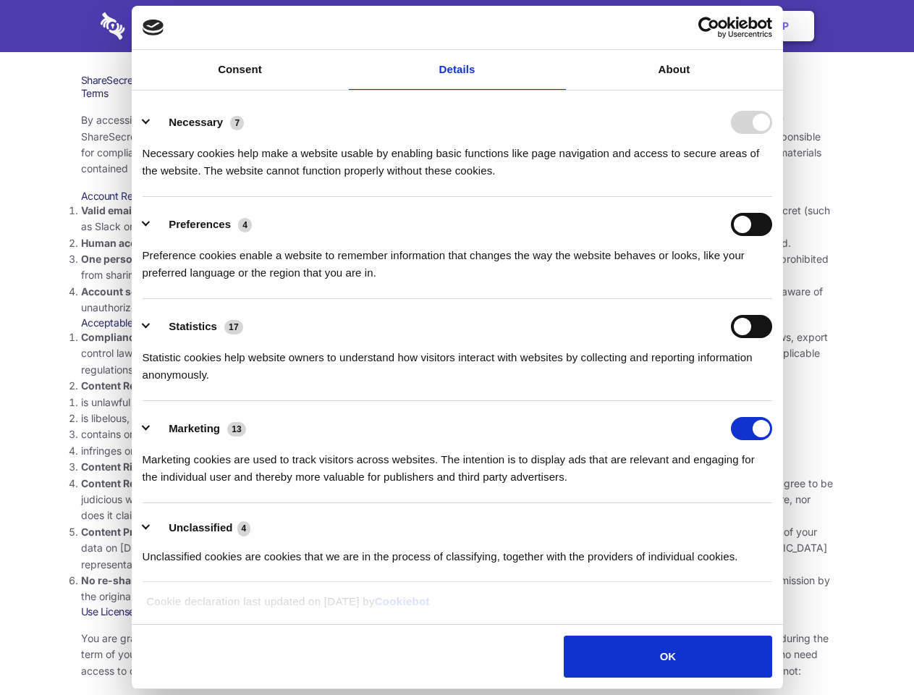 The image size is (914, 695). Describe the element at coordinates (620, 26) in the screenshot. I see `a: Contact` at that location.